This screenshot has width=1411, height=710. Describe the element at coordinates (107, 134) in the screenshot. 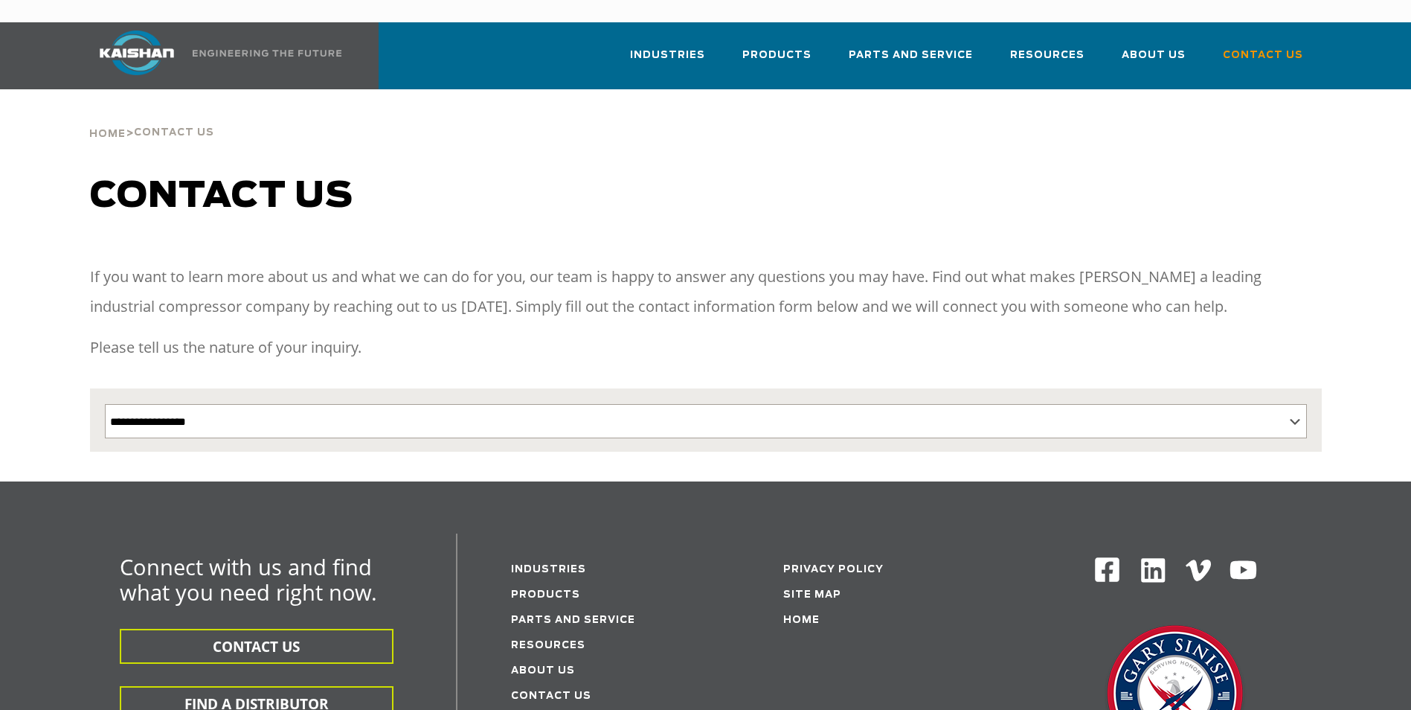

I see `span: Home` at that location.